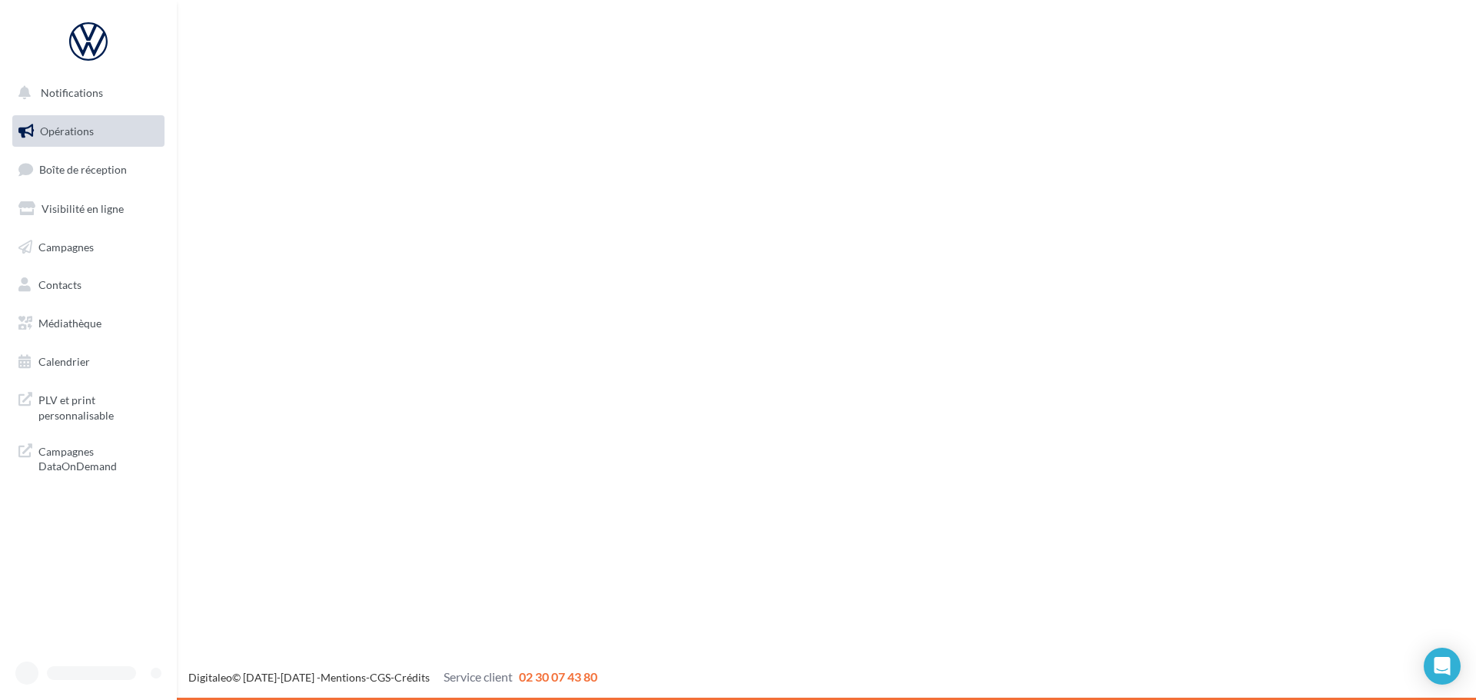  I want to click on a: CGS, so click(380, 677).